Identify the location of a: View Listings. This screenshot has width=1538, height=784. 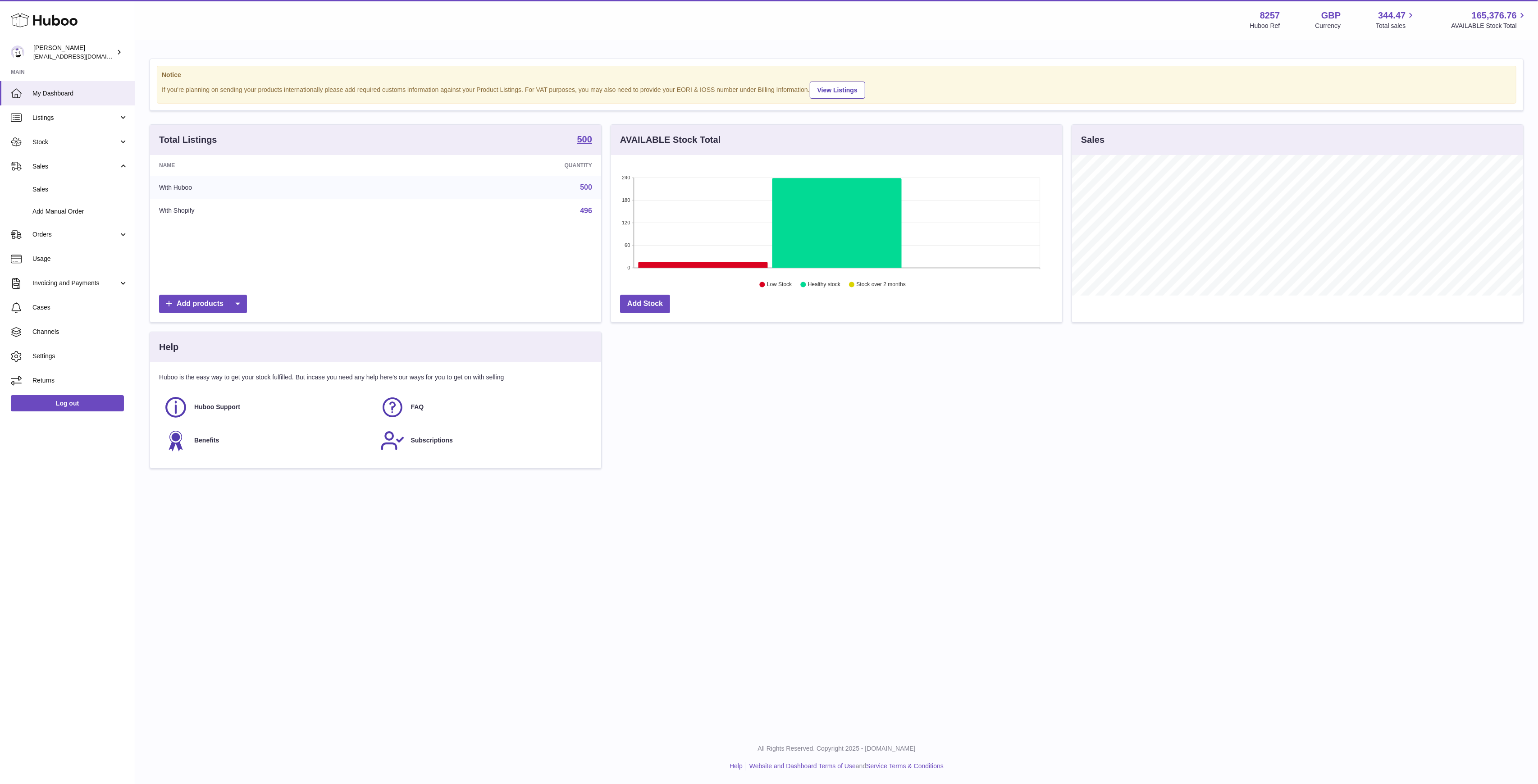
(838, 90).